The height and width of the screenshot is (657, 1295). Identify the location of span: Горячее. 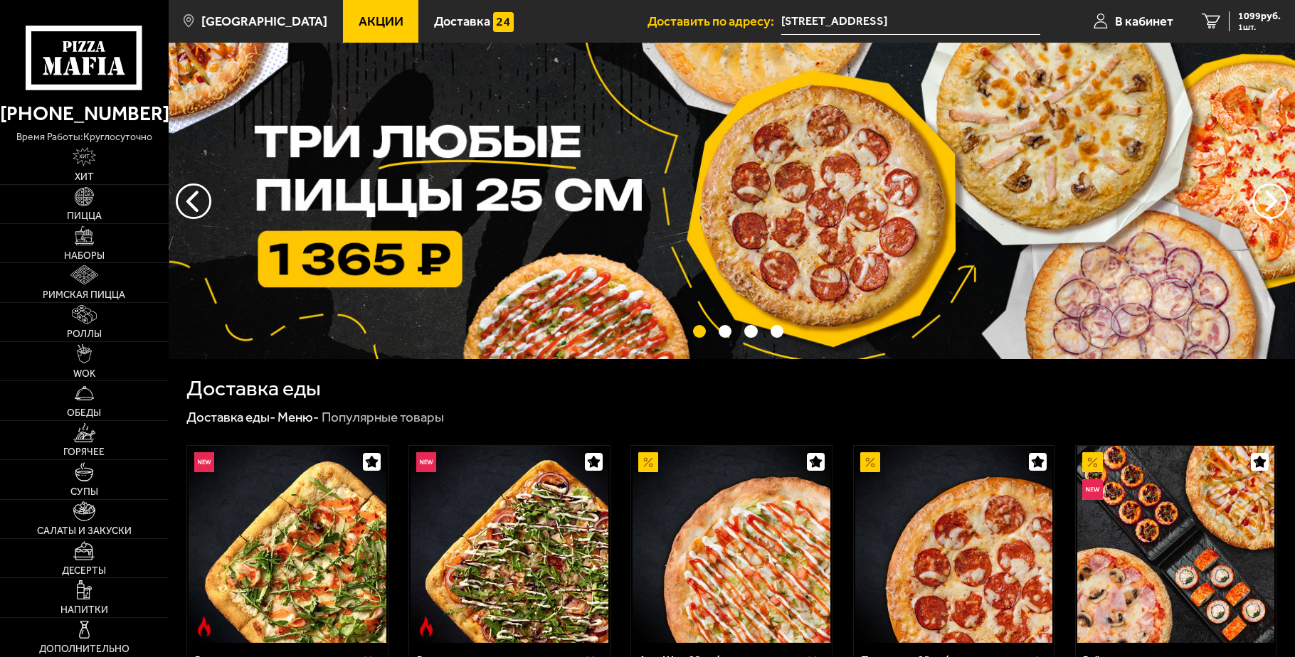
(84, 453).